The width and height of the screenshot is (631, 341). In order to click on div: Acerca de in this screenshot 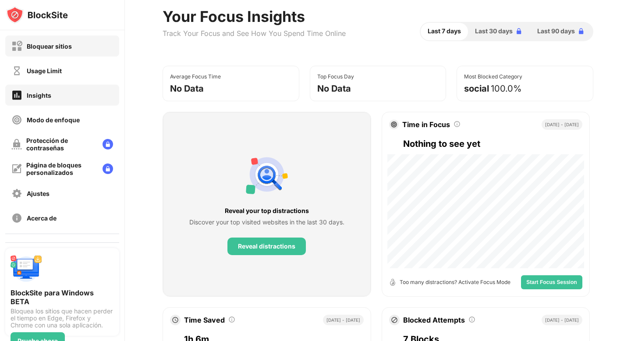, I will do `click(42, 218)`.